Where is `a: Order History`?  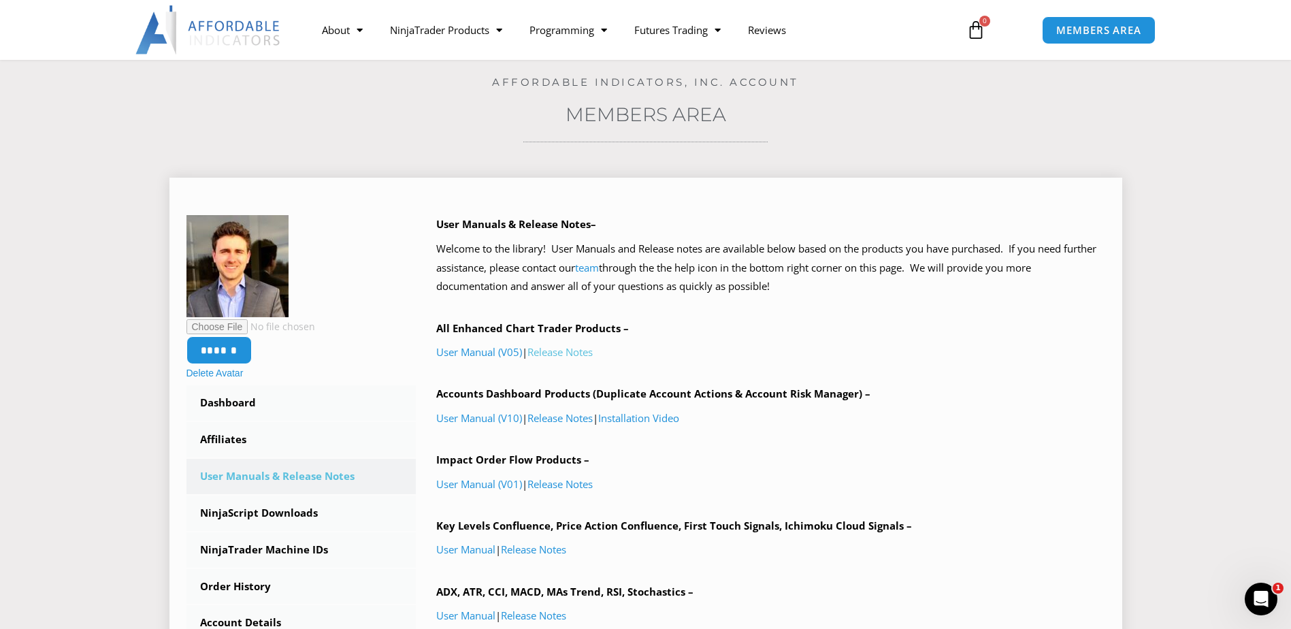 a: Order History is located at coordinates (302, 587).